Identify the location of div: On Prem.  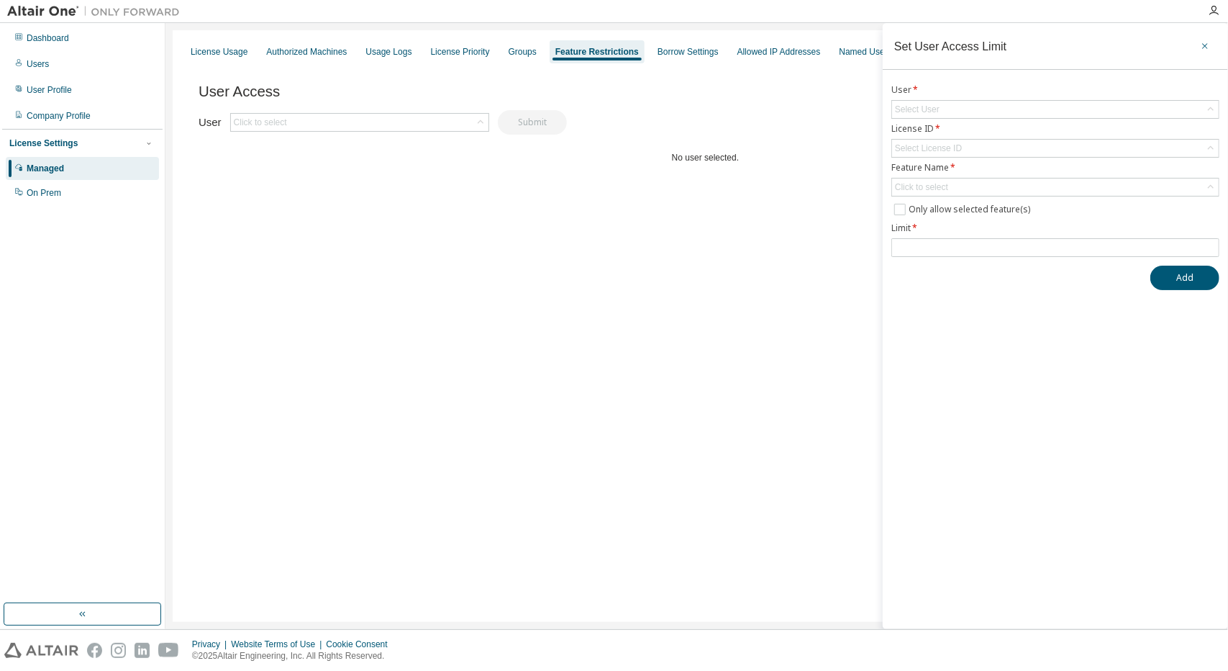
(44, 193).